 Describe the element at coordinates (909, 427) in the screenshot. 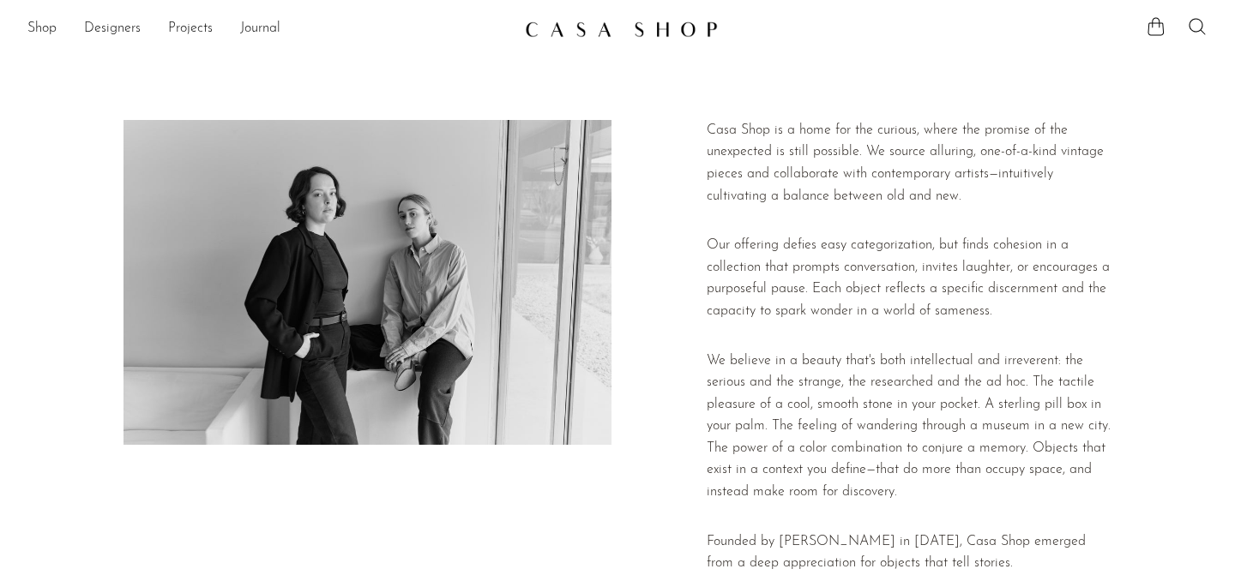

I see `p: We believe in a beauty that's both intellectual and irreverent: the serious and the strange, the ...` at that location.